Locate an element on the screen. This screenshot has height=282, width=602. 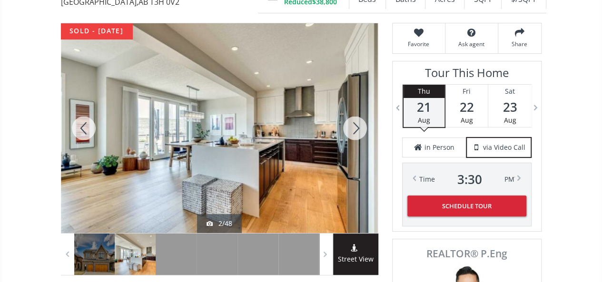
span: 22 is located at coordinates (467, 107).